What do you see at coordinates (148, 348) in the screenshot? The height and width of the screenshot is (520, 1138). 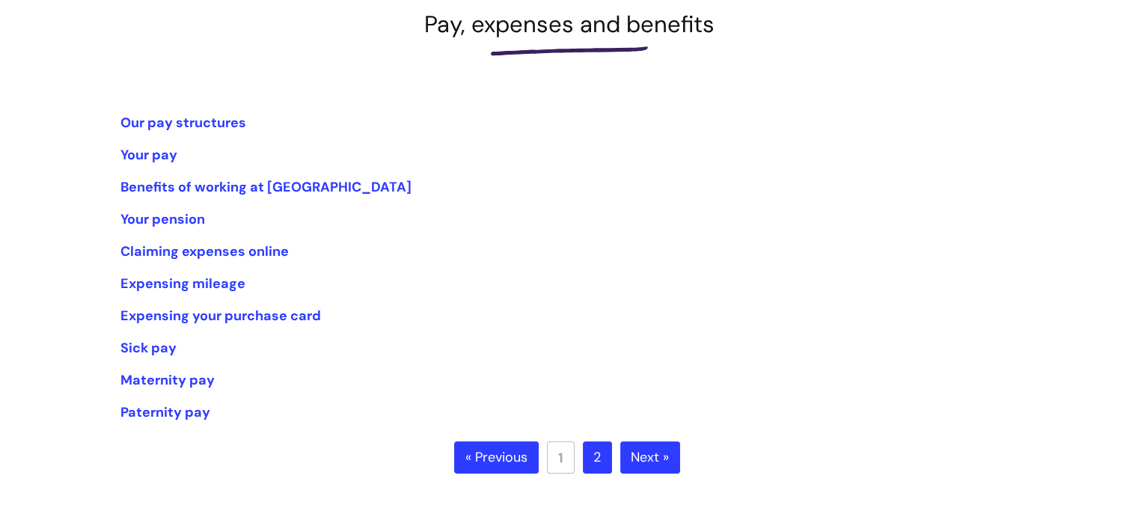 I see `a: Sick pay` at bounding box center [148, 348].